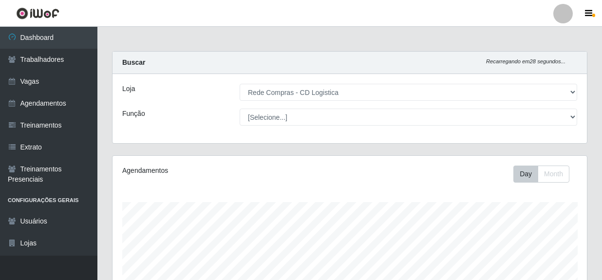 The image size is (602, 280). Describe the element at coordinates (134, 62) in the screenshot. I see `strong: Buscar` at that location.